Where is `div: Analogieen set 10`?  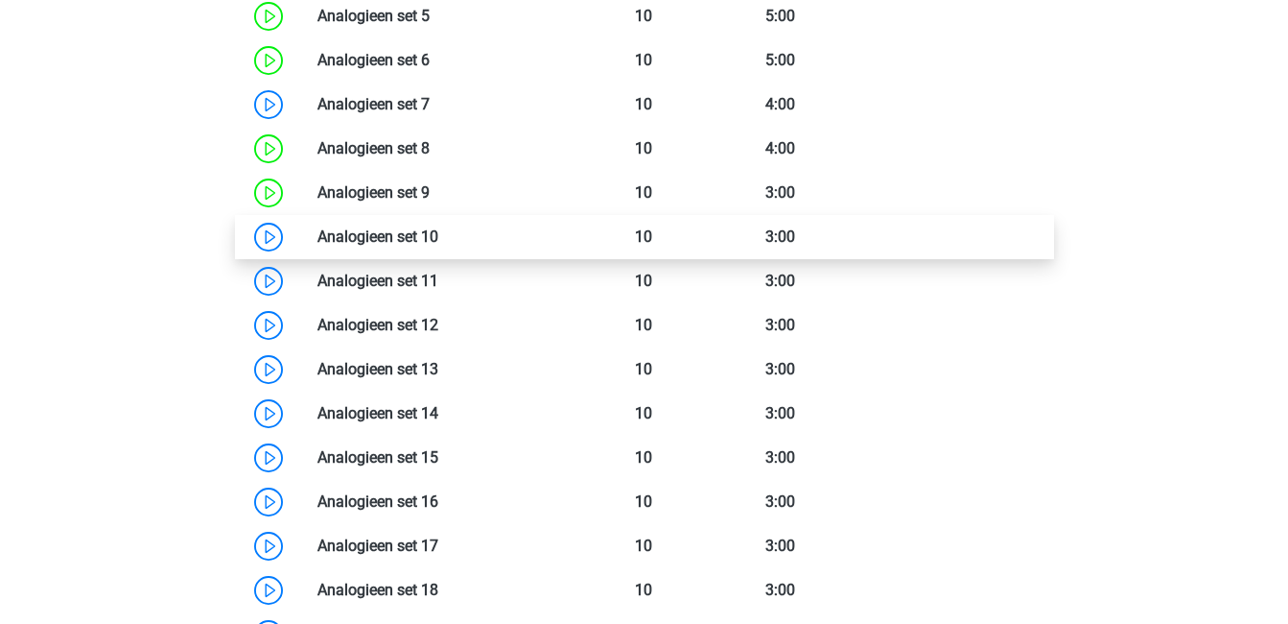 div: Analogieen set 10 is located at coordinates (439, 237).